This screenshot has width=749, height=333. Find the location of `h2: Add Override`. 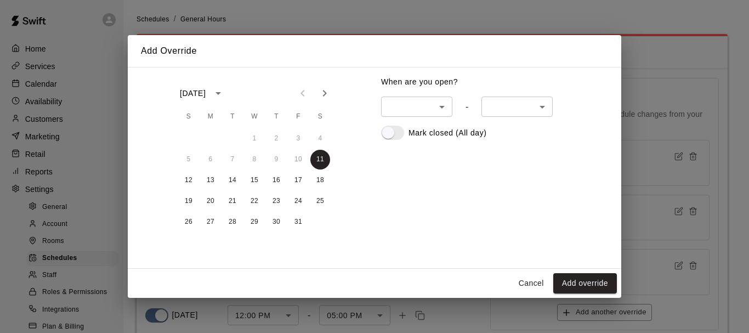

h2: Add Override is located at coordinates (374, 51).